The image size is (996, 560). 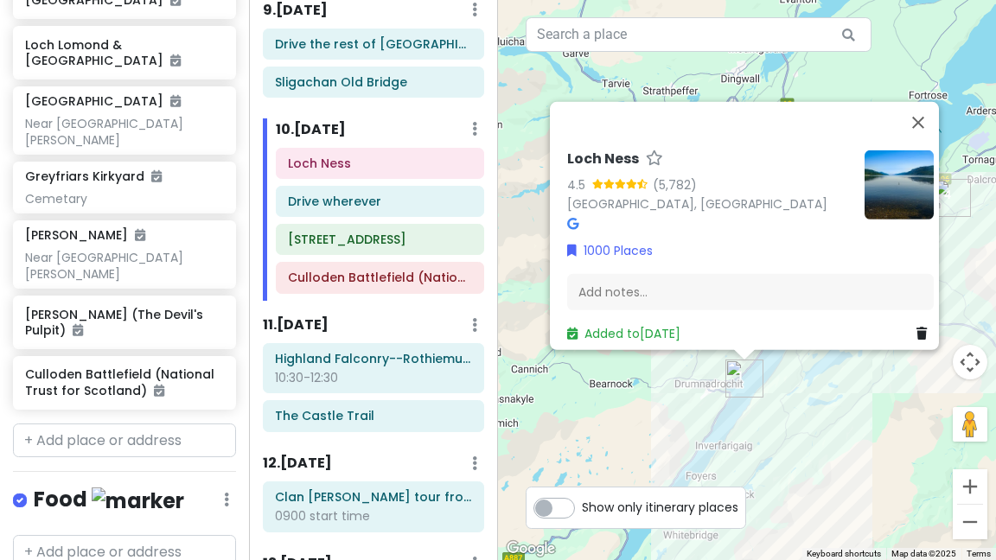 I want to click on img: Google, so click(x=531, y=549).